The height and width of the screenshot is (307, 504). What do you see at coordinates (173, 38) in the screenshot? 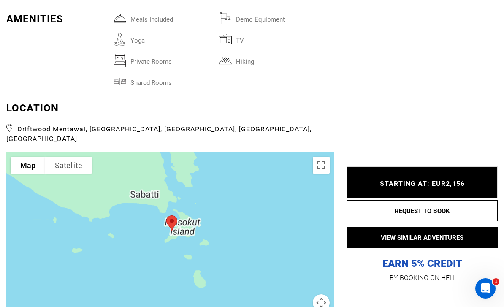
I see `span: Yoga` at bounding box center [173, 38].